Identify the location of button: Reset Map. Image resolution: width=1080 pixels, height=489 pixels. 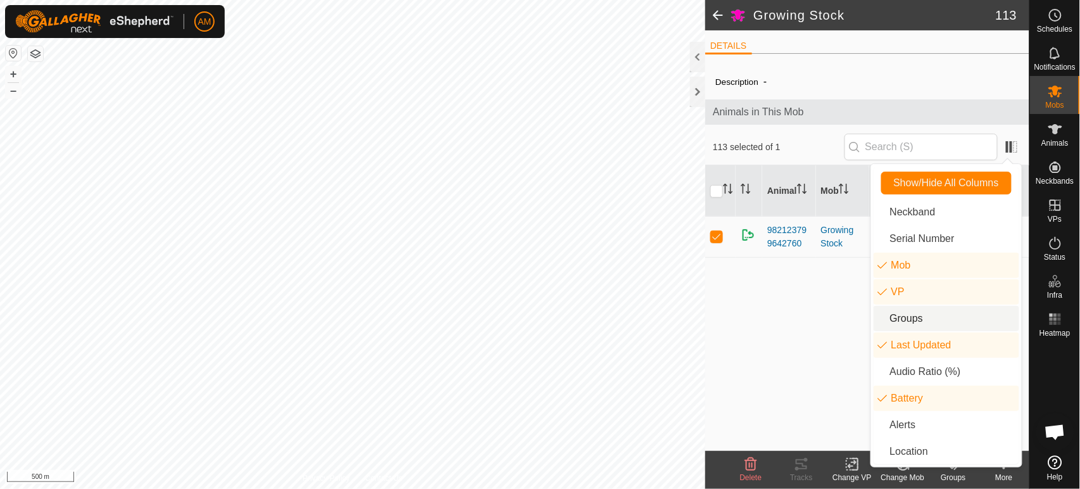
(13, 53).